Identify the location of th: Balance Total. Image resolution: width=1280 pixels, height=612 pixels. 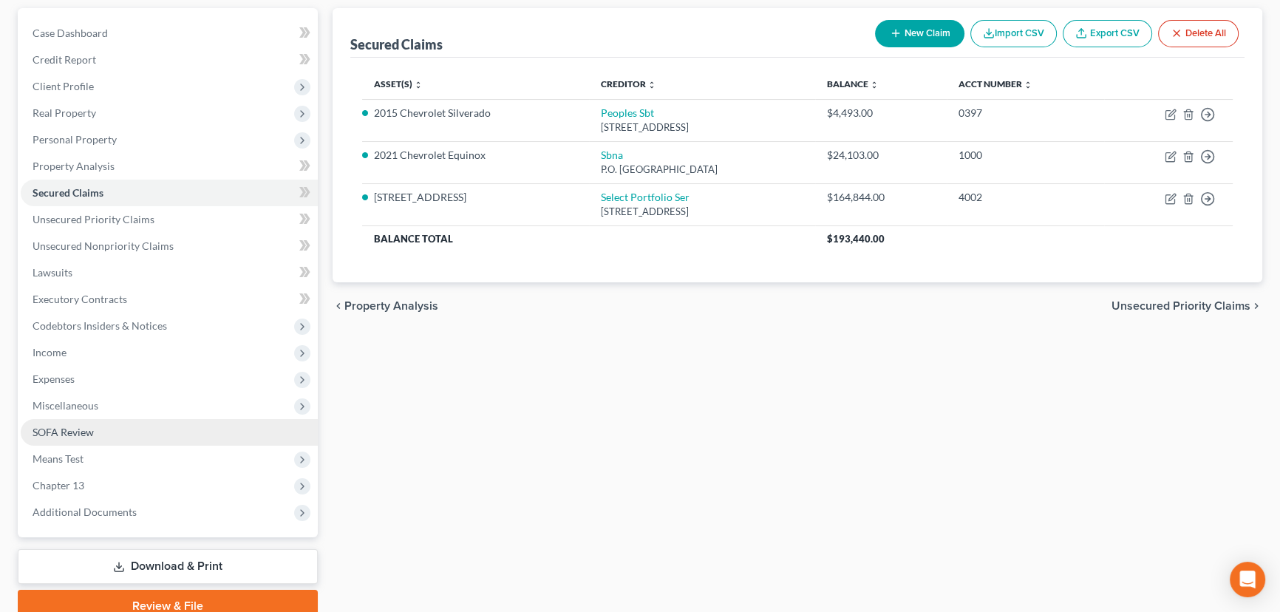
(588, 239).